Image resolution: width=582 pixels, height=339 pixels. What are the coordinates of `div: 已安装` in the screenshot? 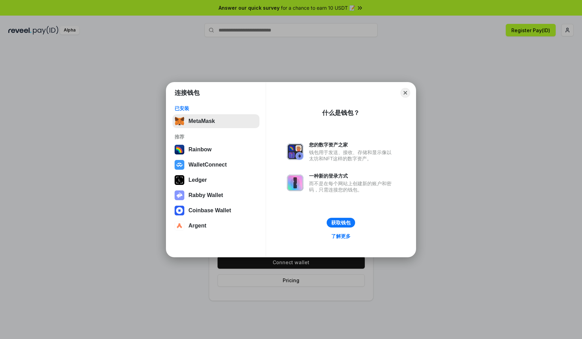 It's located at (216, 108).